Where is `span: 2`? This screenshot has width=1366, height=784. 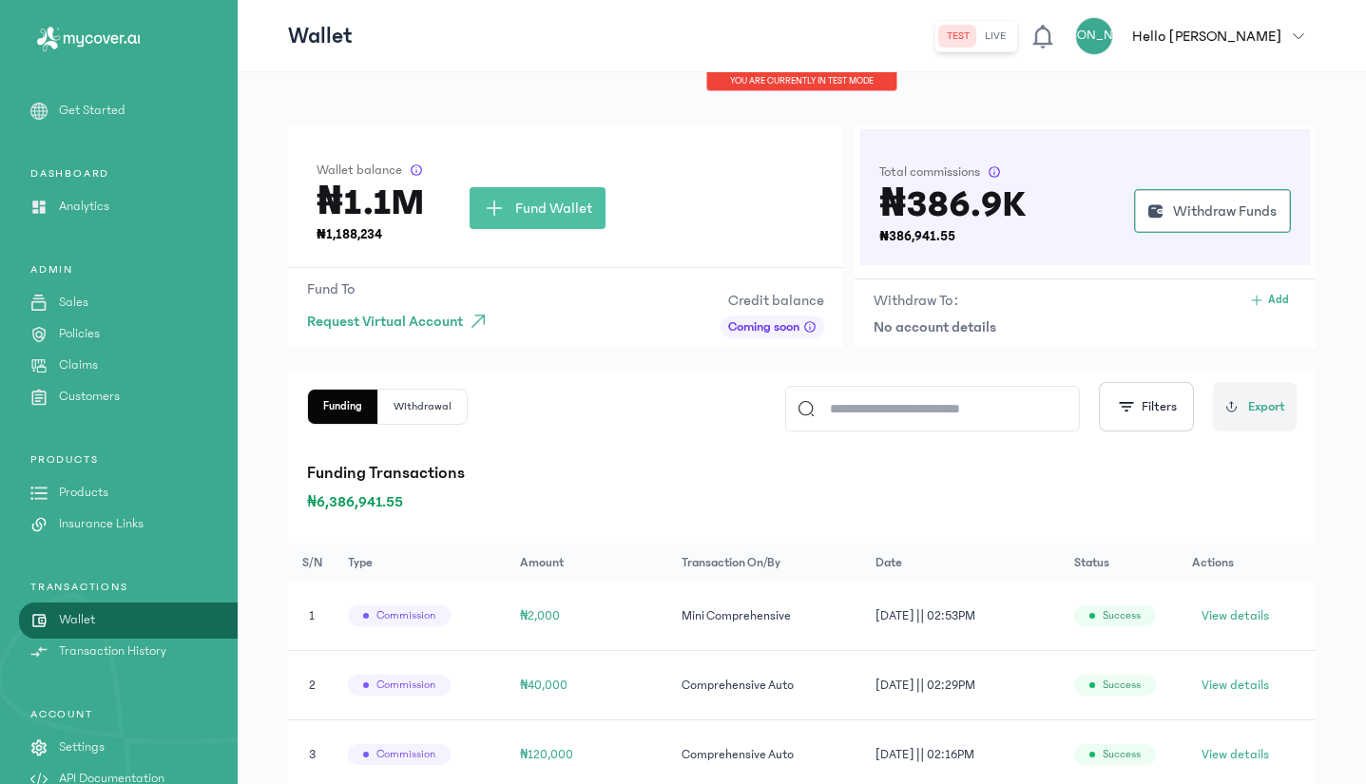 span: 2 is located at coordinates (312, 686).